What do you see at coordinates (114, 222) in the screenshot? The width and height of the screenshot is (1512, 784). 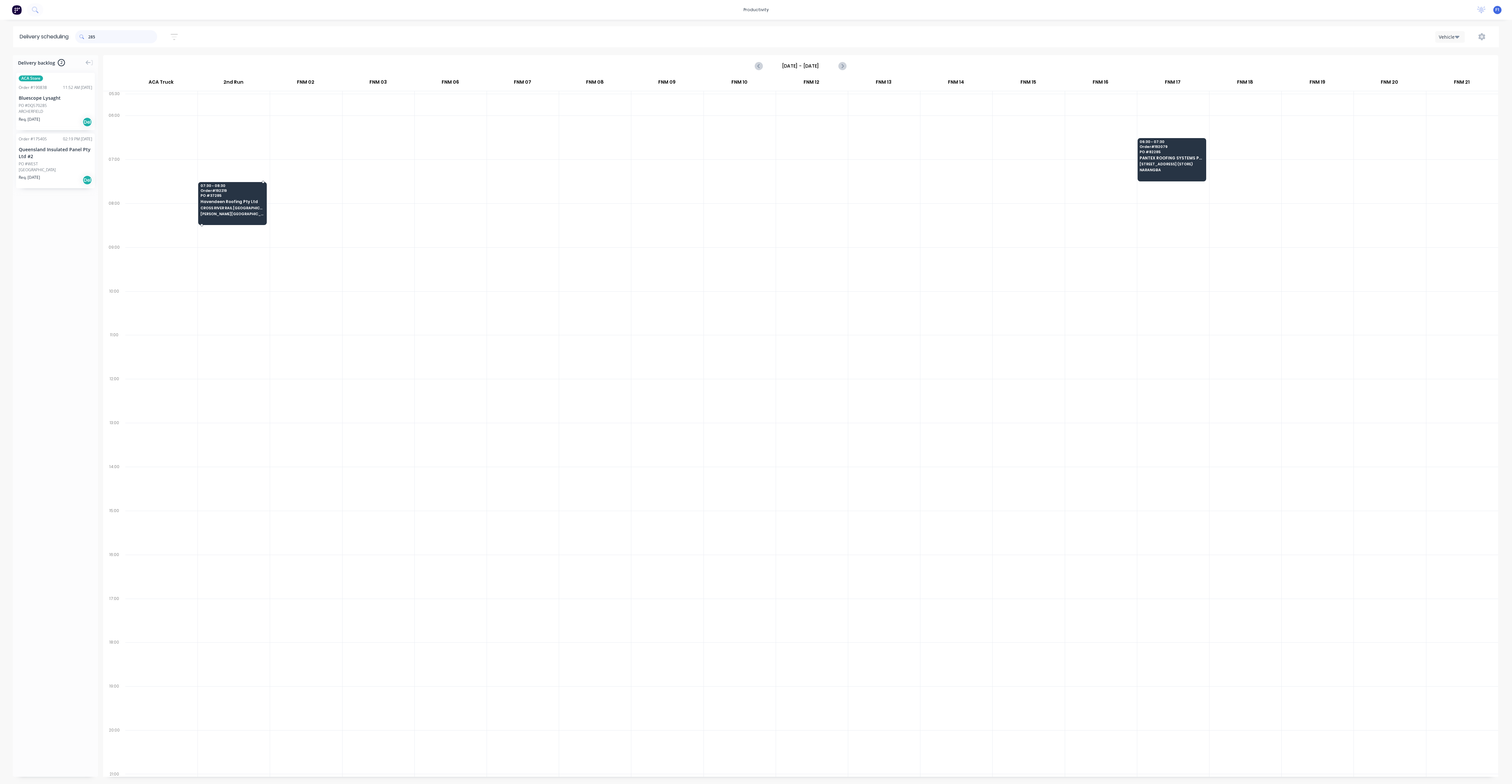 I see `div: 08:00` at bounding box center [114, 222].